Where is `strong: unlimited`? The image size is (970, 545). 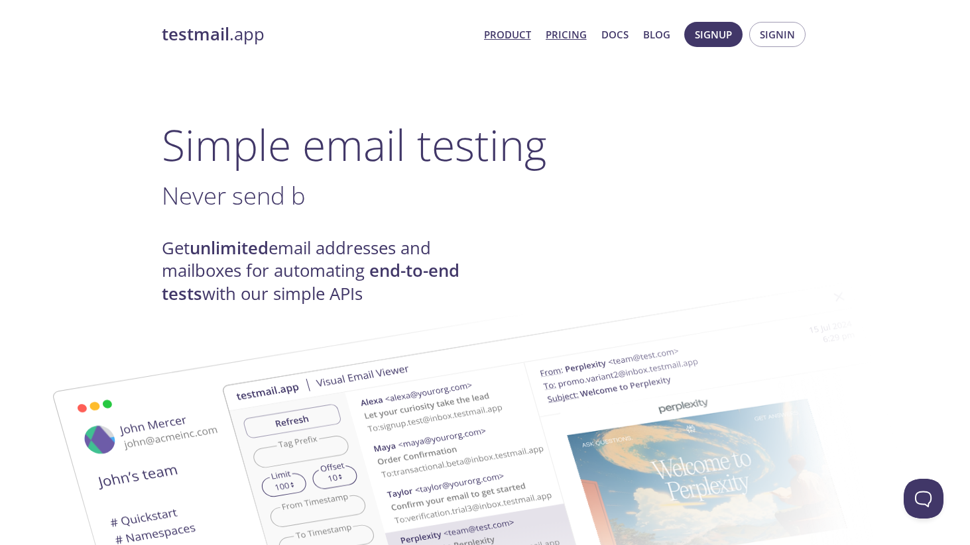
strong: unlimited is located at coordinates (229, 248).